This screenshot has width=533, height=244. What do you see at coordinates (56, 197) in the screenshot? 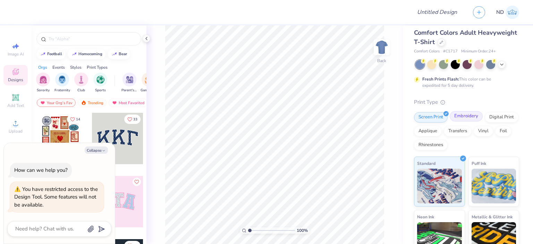
I see `div: You have restricted access to the Design Tool. Some features will not be available.` at bounding box center [56, 197].